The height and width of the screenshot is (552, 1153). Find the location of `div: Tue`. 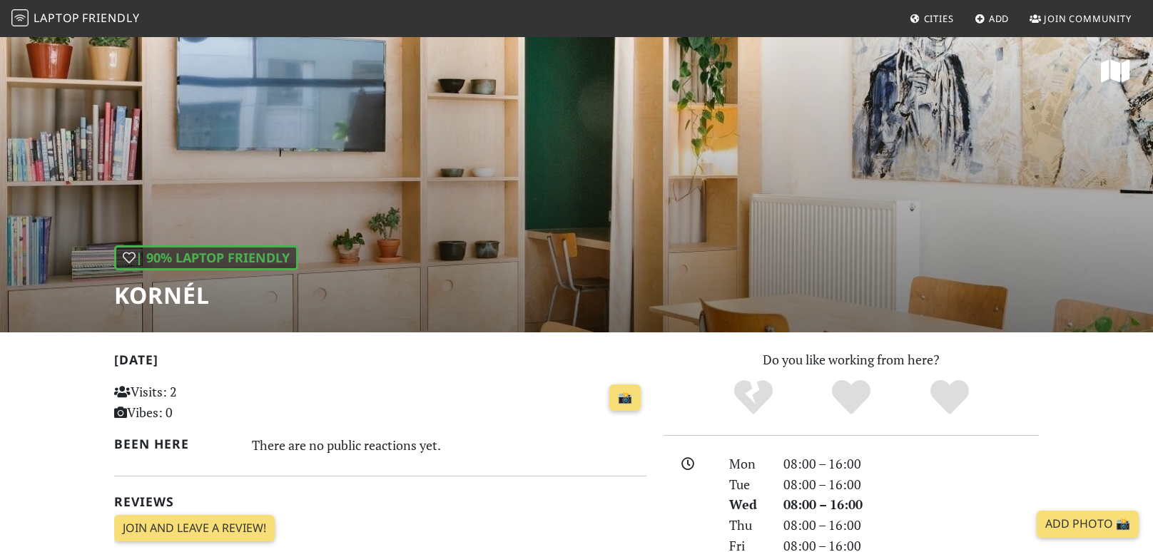

div: Tue is located at coordinates (748, 484).